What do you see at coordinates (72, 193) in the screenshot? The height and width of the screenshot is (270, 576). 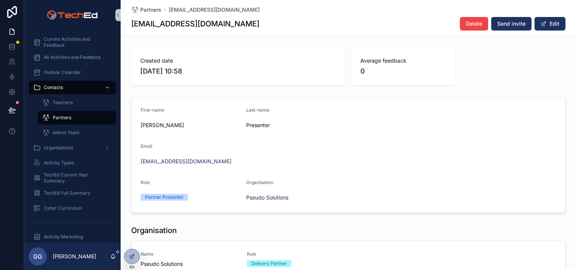 I see `a: TechEd Full Summary` at bounding box center [72, 193].